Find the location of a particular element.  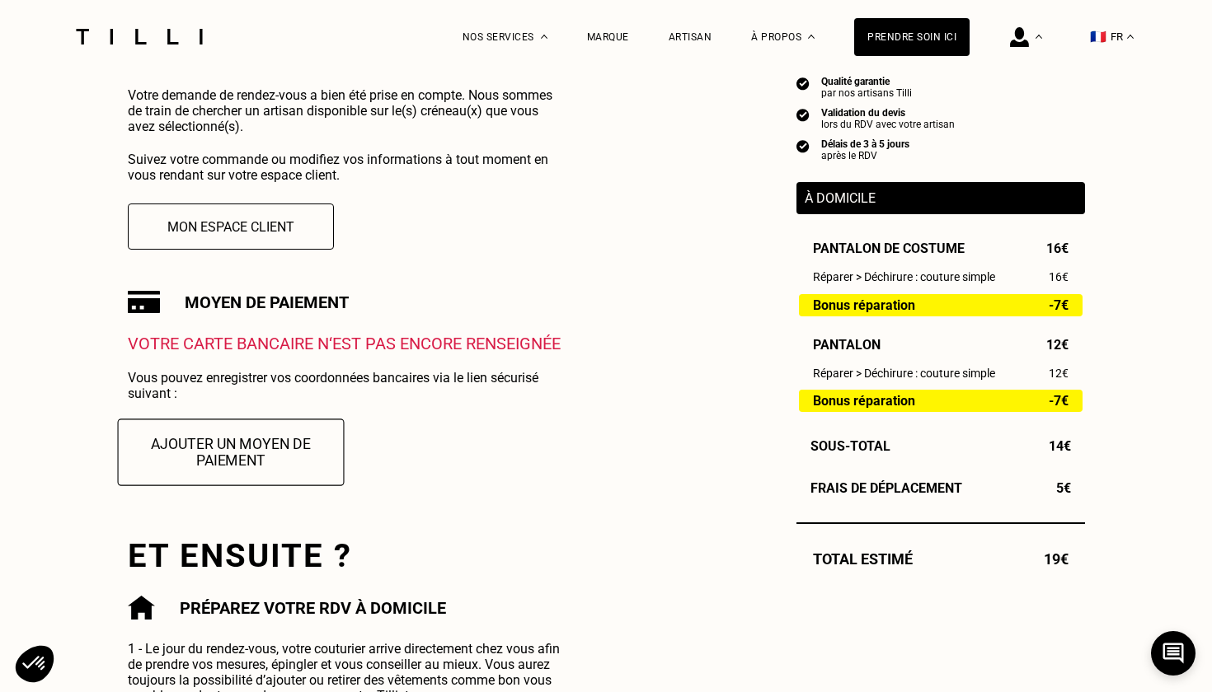

img: Carte bancaire is located at coordinates (143, 302).